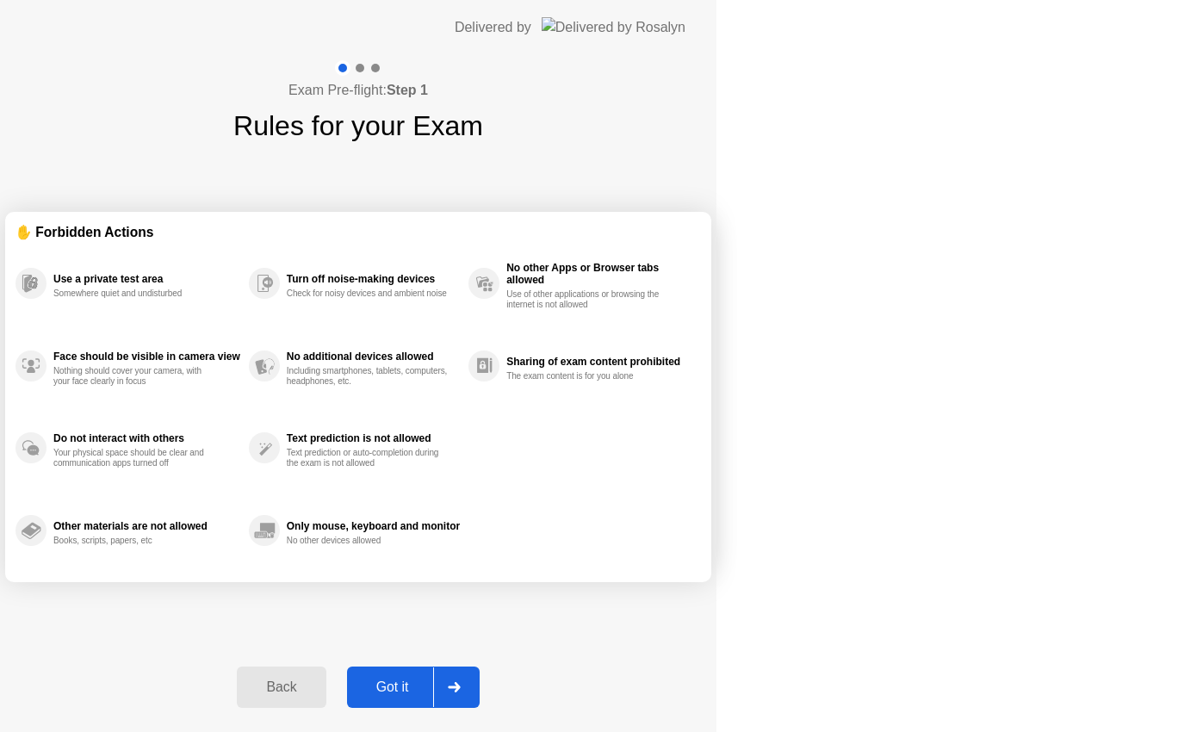 The image size is (1178, 732). Describe the element at coordinates (281, 687) in the screenshot. I see `button: Back` at that location.